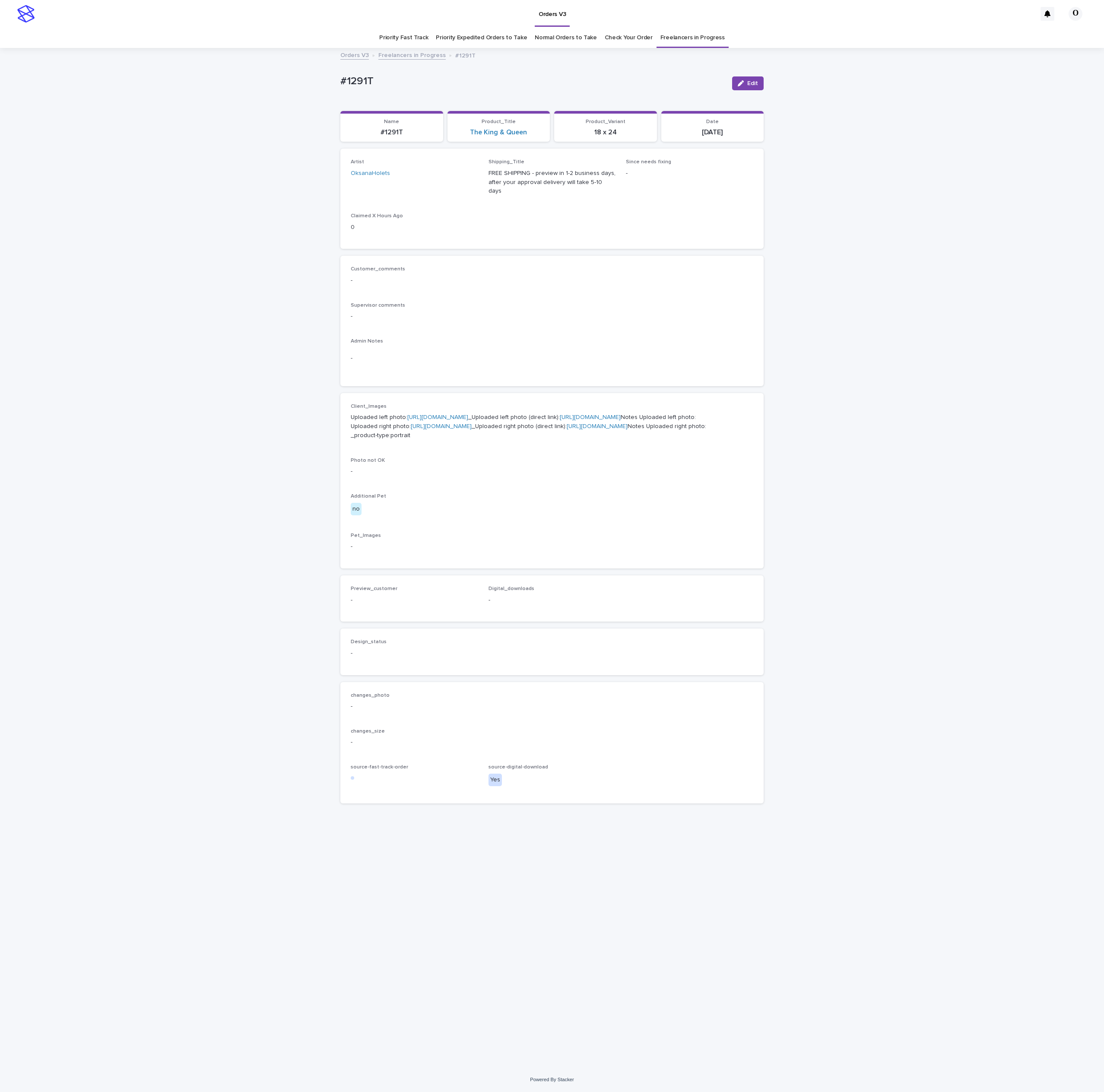  Describe the element at coordinates (374, 589) in the screenshot. I see `span: Preview_customer` at that location.